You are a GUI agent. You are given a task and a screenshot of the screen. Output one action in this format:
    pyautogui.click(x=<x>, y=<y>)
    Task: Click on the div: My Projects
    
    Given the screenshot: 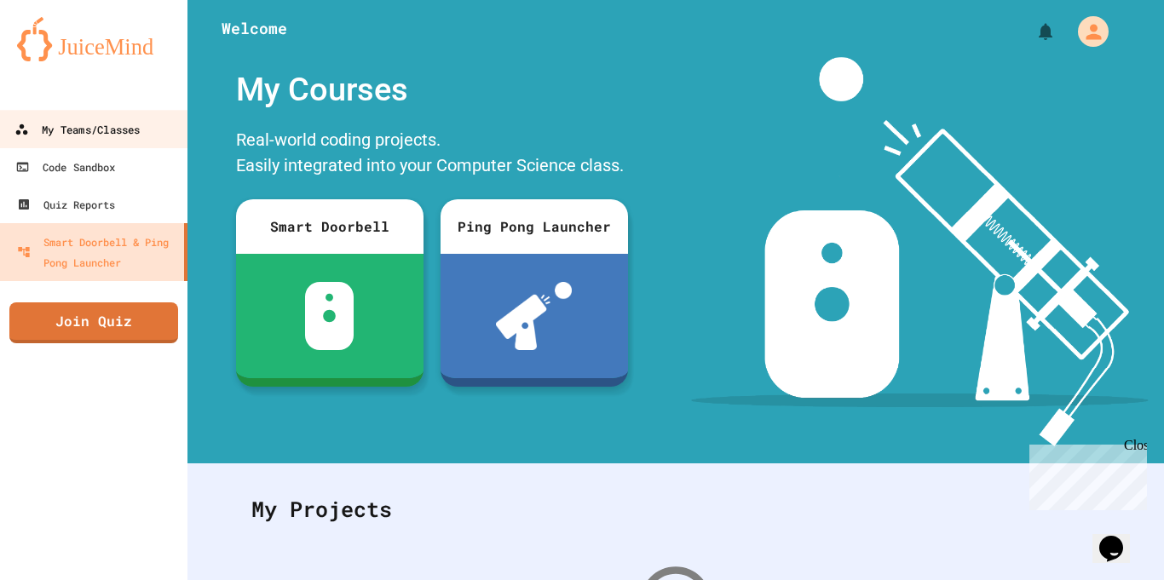 What is the action you would take?
    pyautogui.click(x=676, y=510)
    